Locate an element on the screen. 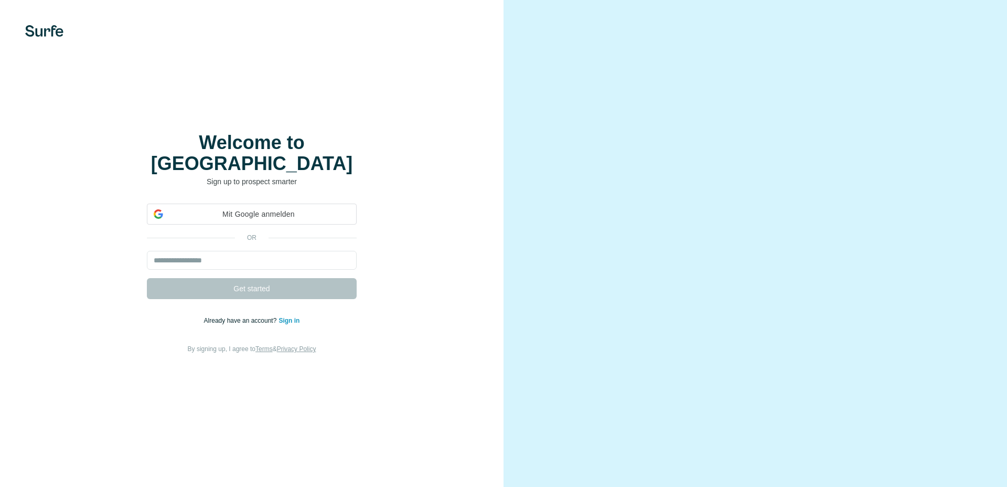 The image size is (1007, 487). a: Sign in is located at coordinates (289, 321).